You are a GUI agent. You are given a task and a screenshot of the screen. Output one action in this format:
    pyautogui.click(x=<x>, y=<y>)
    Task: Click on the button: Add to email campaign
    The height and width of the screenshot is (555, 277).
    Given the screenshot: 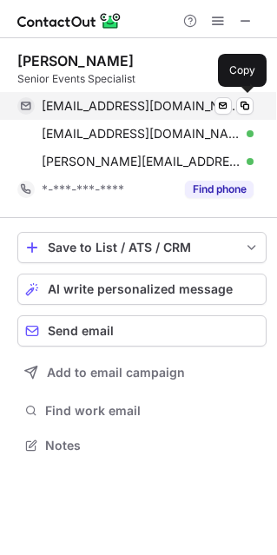 What is the action you would take?
    pyautogui.click(x=142, y=373)
    